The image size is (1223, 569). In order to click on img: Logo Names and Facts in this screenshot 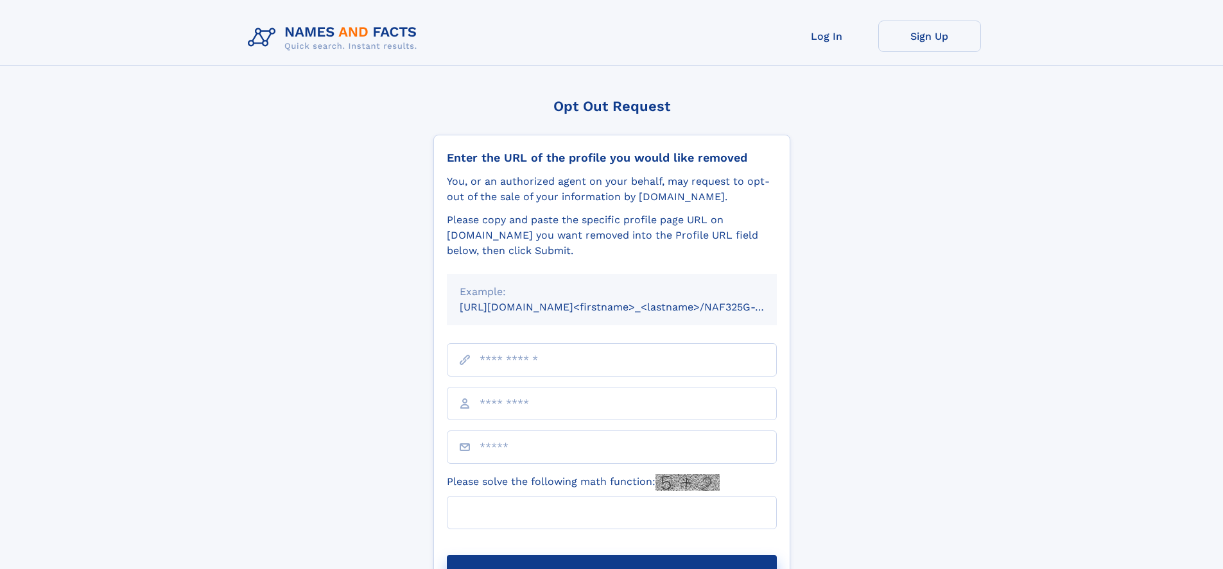, I will do `click(335, 38)`.